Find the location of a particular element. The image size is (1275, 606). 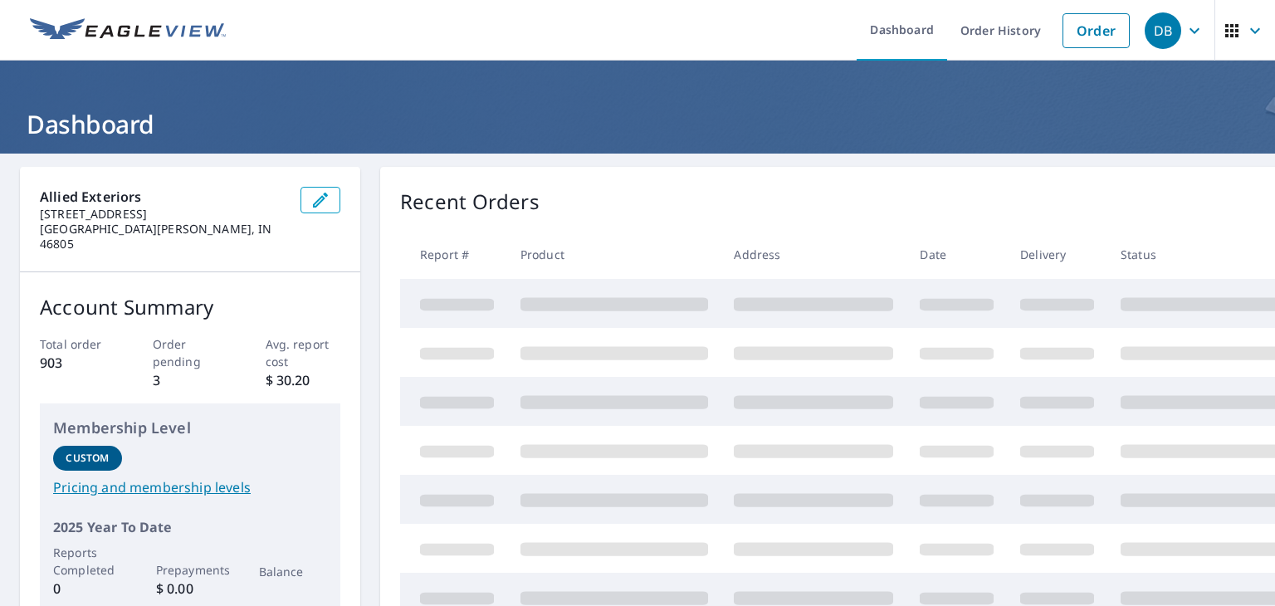

p: $ 30.20 is located at coordinates (303, 380).